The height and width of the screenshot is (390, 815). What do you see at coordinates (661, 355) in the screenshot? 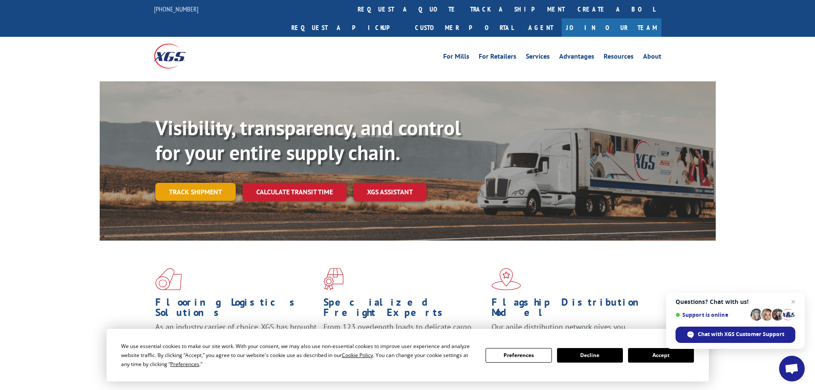
I see `button: Accept` at bounding box center [661, 355].